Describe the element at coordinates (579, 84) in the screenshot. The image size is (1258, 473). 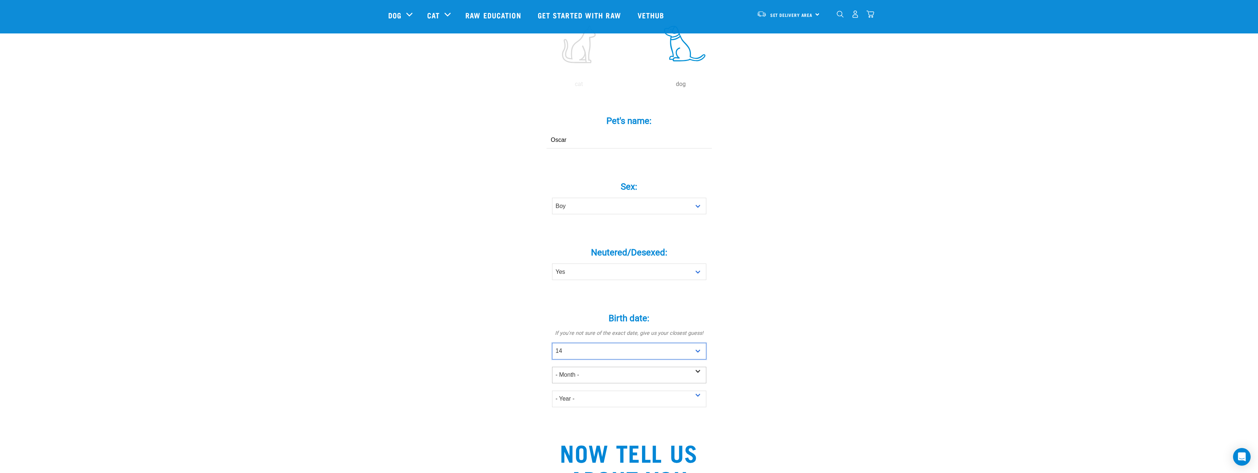
I see `p: cat` at that location.